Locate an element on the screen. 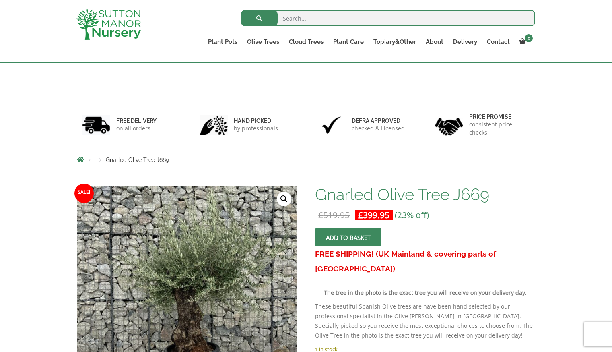 This screenshot has height=352, width=612. a: Plant Care is located at coordinates (349, 42).